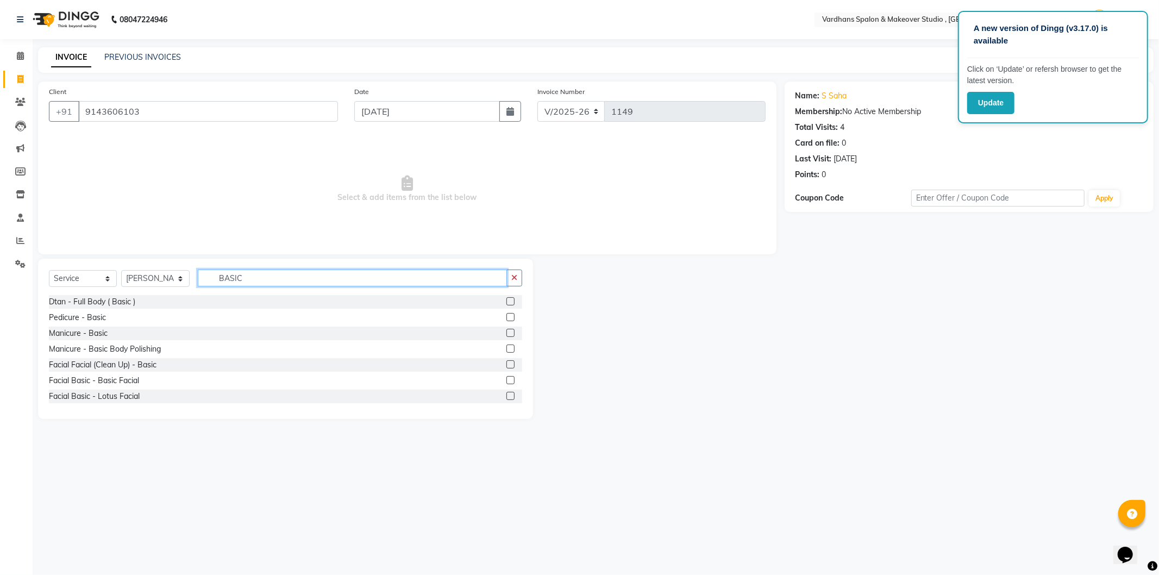 This screenshot has height=575, width=1159. I want to click on button: Apply, so click(1104, 198).